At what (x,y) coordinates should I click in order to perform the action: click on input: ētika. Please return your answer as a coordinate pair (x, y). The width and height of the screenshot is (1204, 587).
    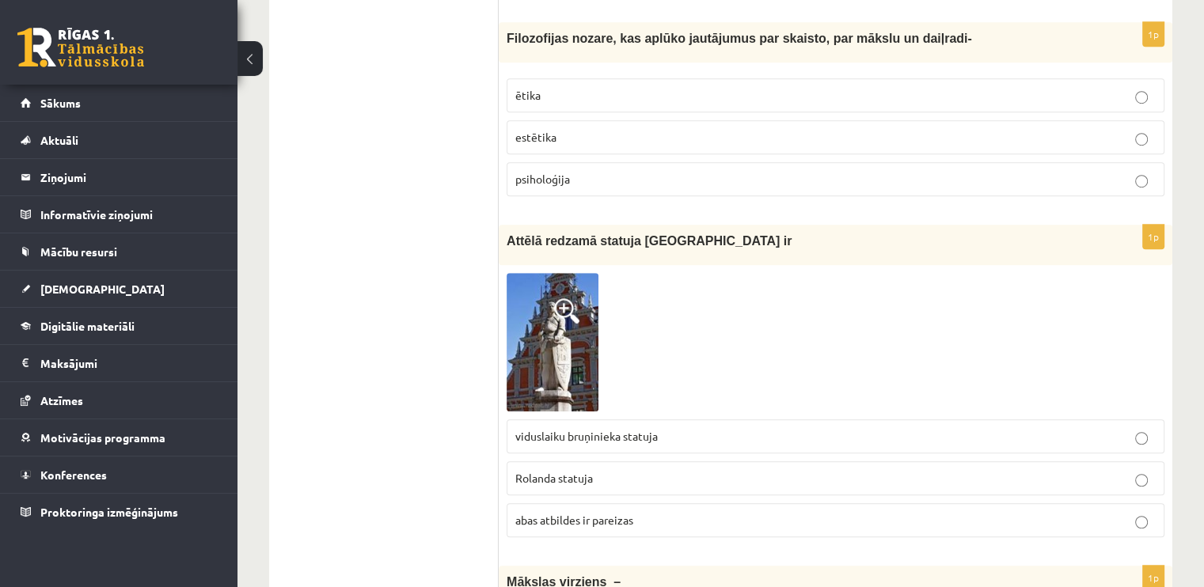
    Looking at the image, I should click on (1142, 97).